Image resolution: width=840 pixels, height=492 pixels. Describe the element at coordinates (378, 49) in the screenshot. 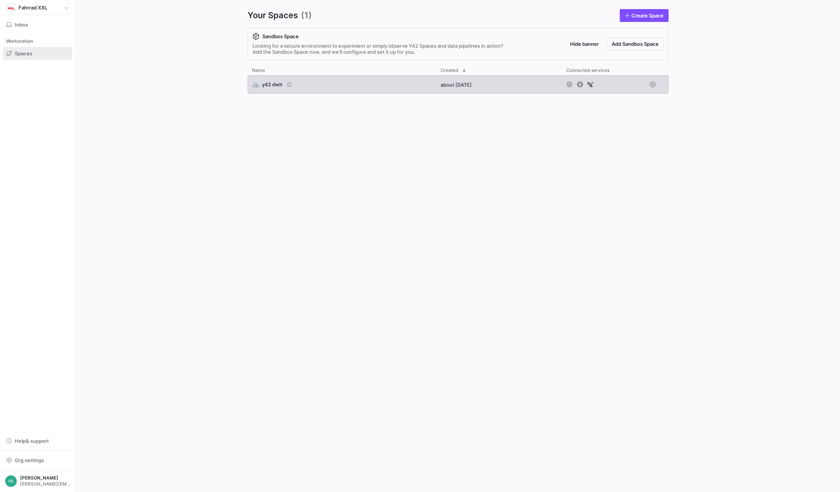

I see `div: Looking for a secure environment to experiment or simply observe Y42 Spaces and data pipelines in...` at that location.